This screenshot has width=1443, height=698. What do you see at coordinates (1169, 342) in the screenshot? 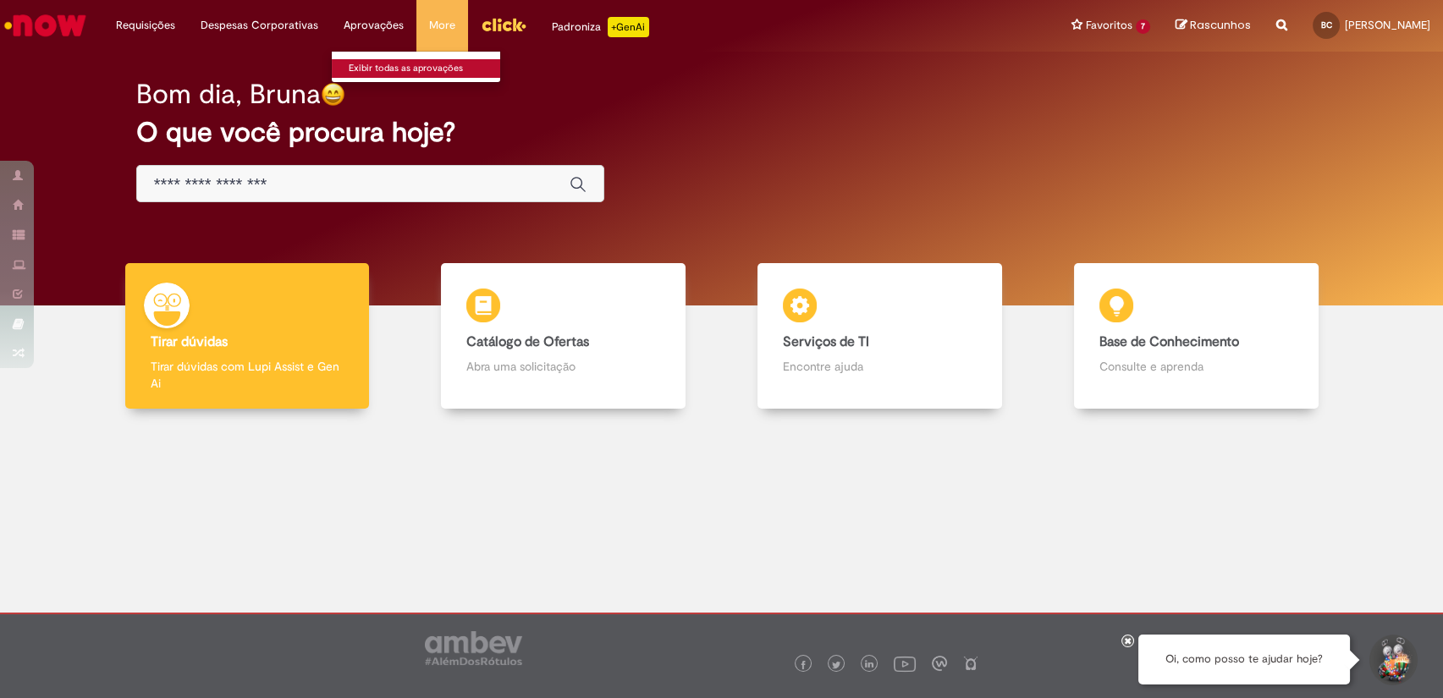
I see `b: Base de Conhecimento` at bounding box center [1169, 342].